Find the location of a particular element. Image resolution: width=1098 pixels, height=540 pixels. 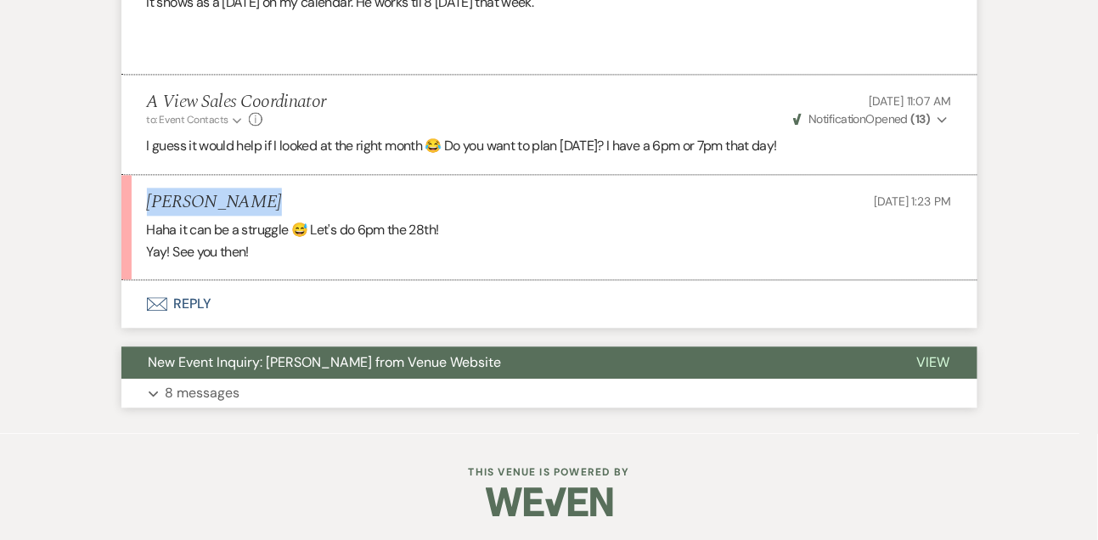

strong: ( 13 ) is located at coordinates (921, 119).